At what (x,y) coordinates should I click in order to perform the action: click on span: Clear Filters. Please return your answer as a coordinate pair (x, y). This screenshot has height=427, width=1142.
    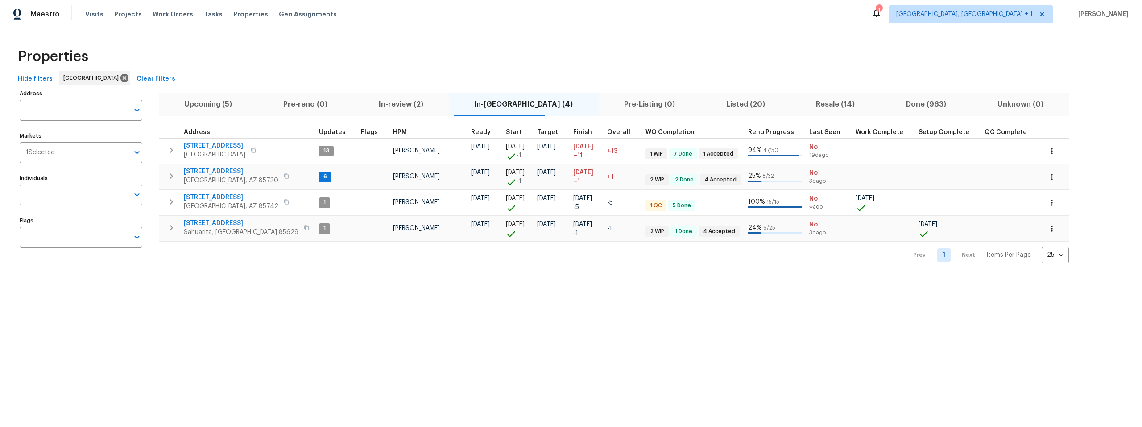
    Looking at the image, I should click on (156, 79).